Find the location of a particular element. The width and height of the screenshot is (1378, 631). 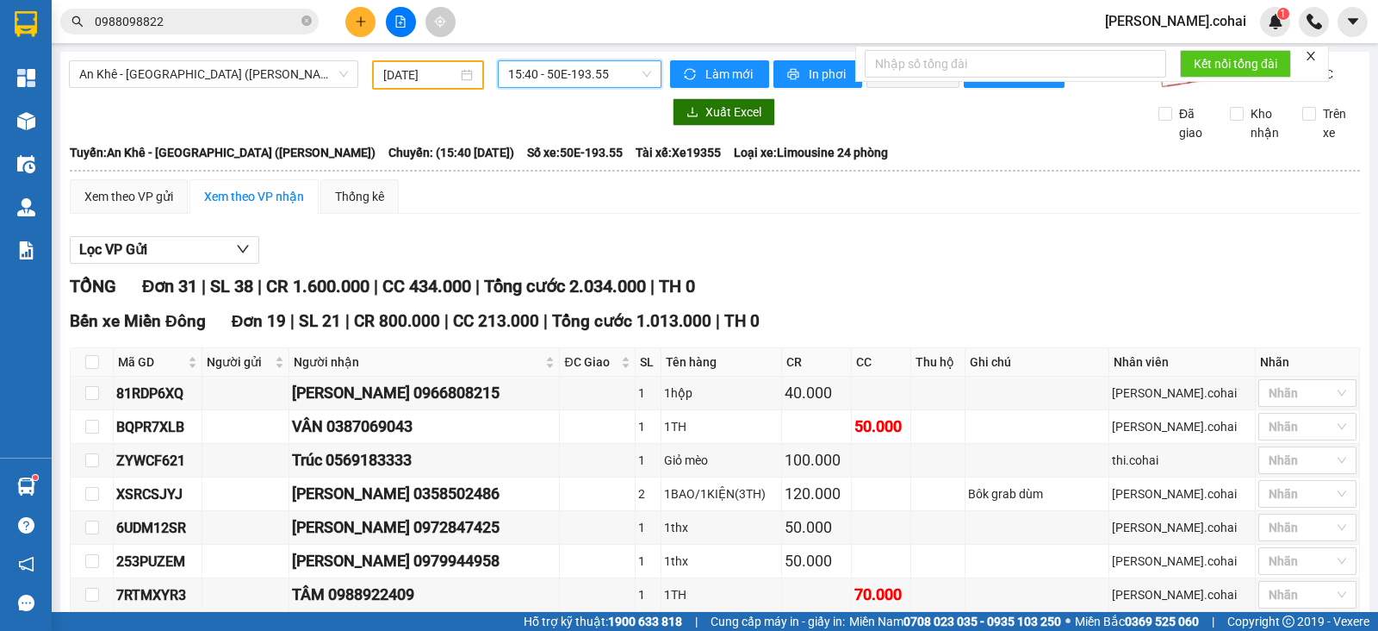

span: Loại xe: Limousine 24 phòng is located at coordinates (811, 152).